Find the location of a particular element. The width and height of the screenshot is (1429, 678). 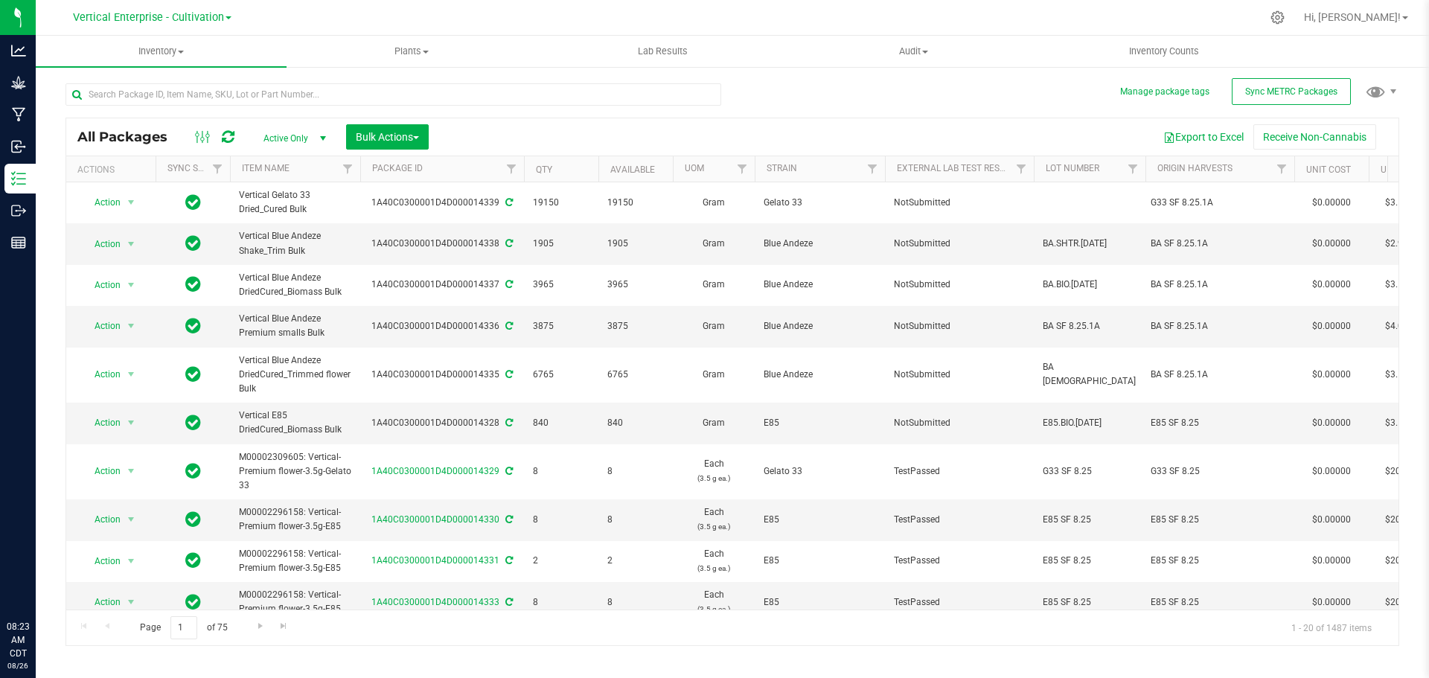

span: 2 is located at coordinates (636, 560).